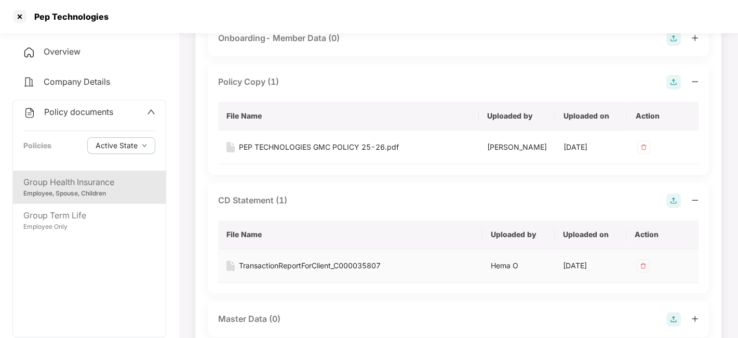 The image size is (738, 338). Describe the element at coordinates (519, 266) in the screenshot. I see `div: Hema O` at that location.